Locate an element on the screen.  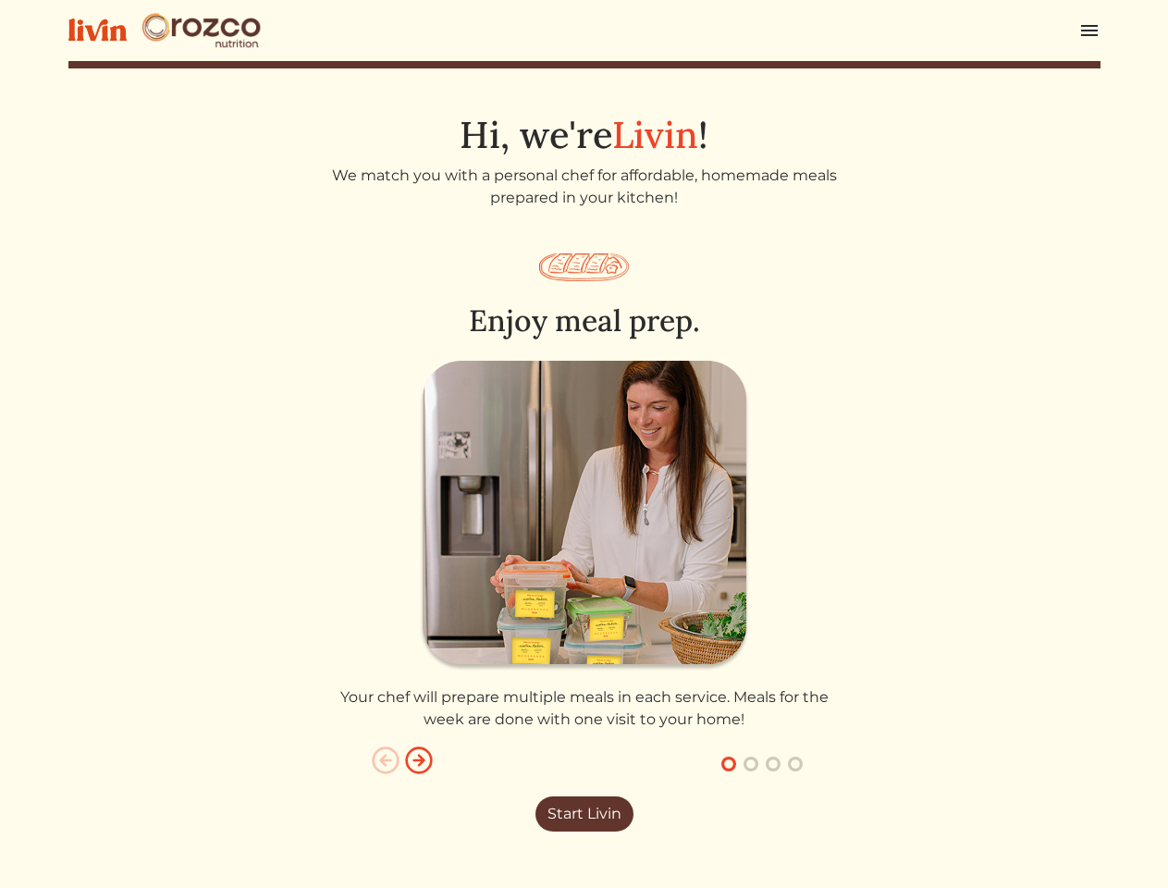
p: Your chef will prepare multiple meals in each service. Meals for the week are done with one visit... is located at coordinates (585, 709).